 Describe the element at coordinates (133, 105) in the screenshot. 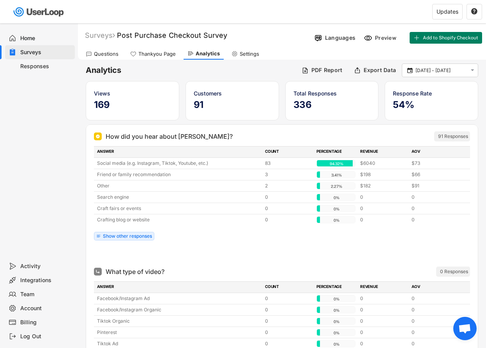

I see `h5: 169` at that location.